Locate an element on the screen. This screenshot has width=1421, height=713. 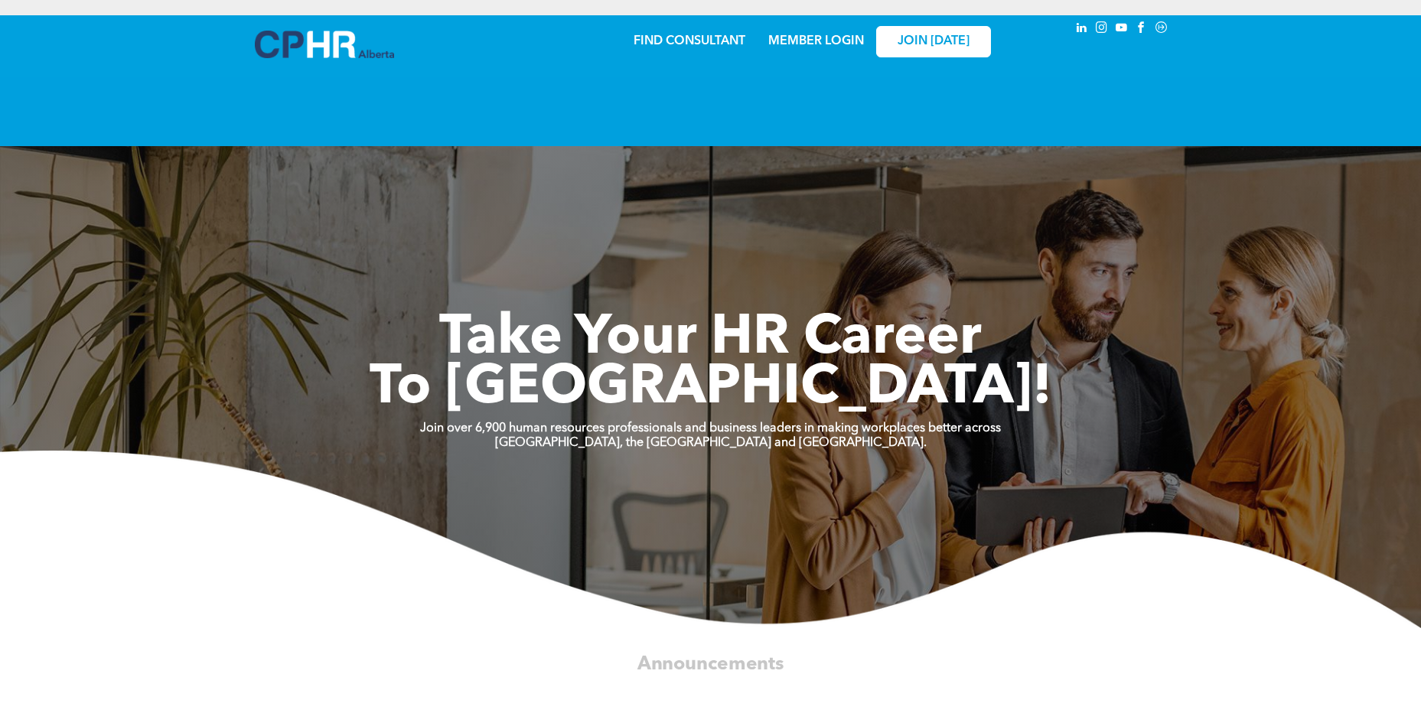
a: FIND CONSULTANT is located at coordinates (690, 41).